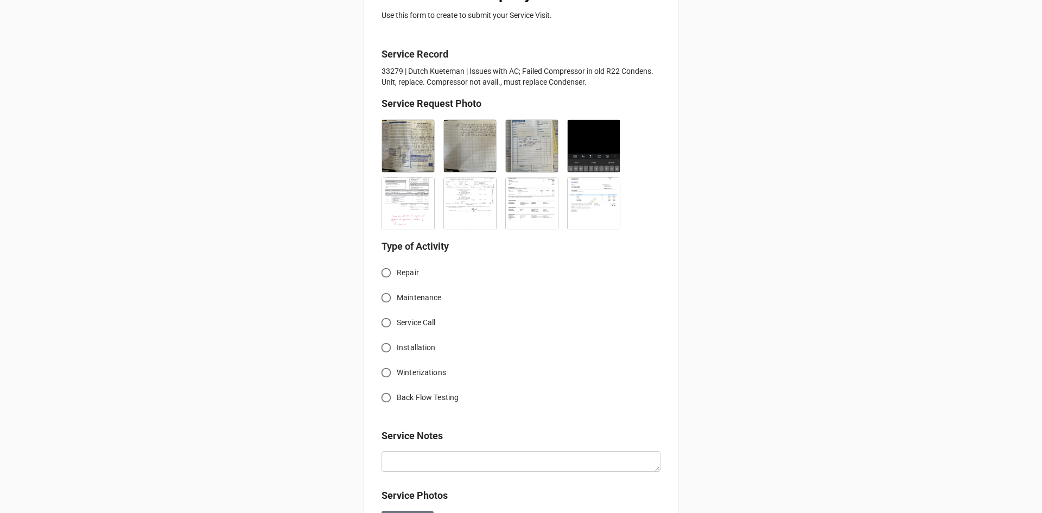  I want to click on label: Type of Activity, so click(415, 246).